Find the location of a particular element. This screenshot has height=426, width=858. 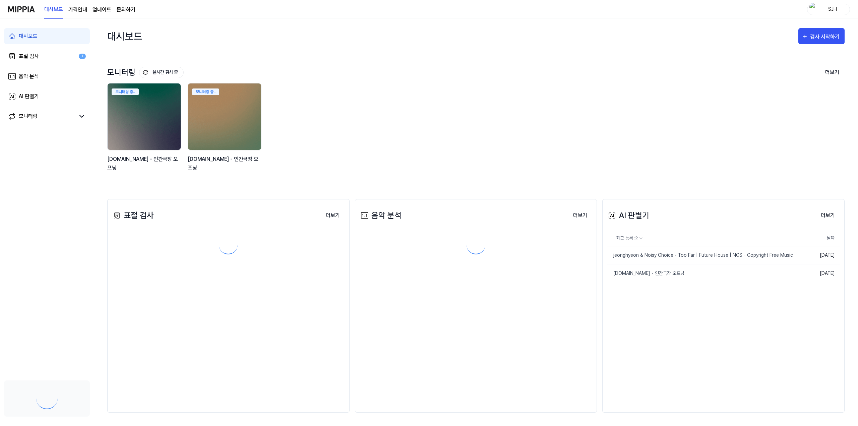

button: 실시간 검사 중 is located at coordinates (161, 72).